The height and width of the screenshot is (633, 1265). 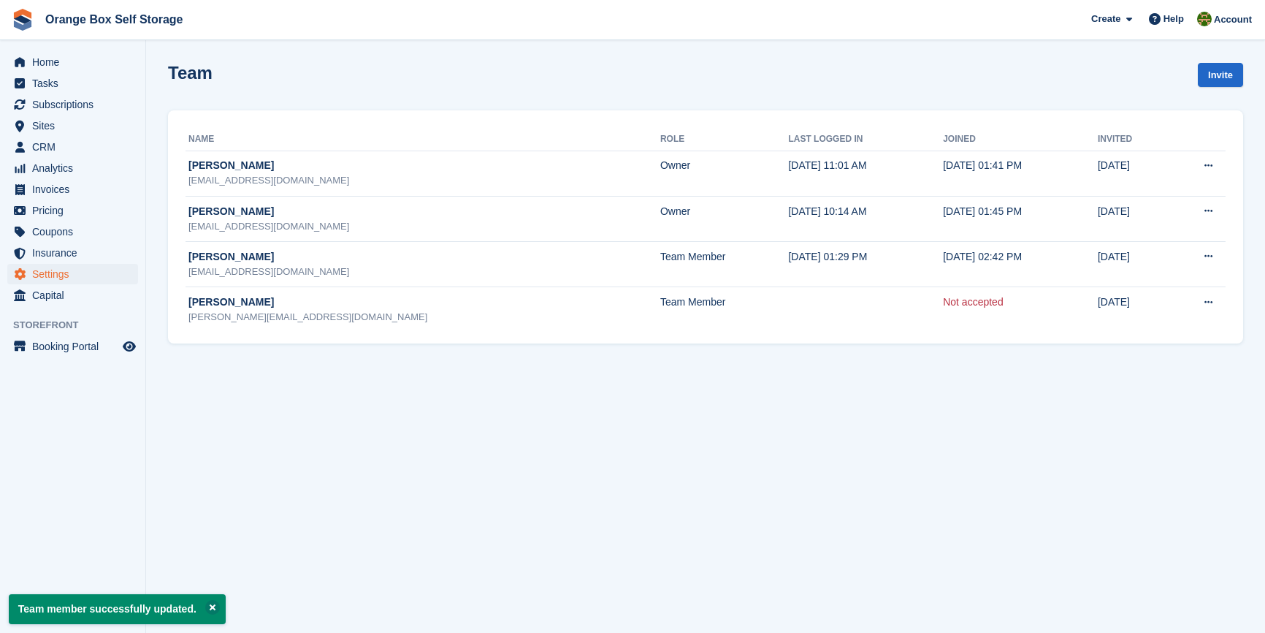 I want to click on span: Create, so click(x=1106, y=19).